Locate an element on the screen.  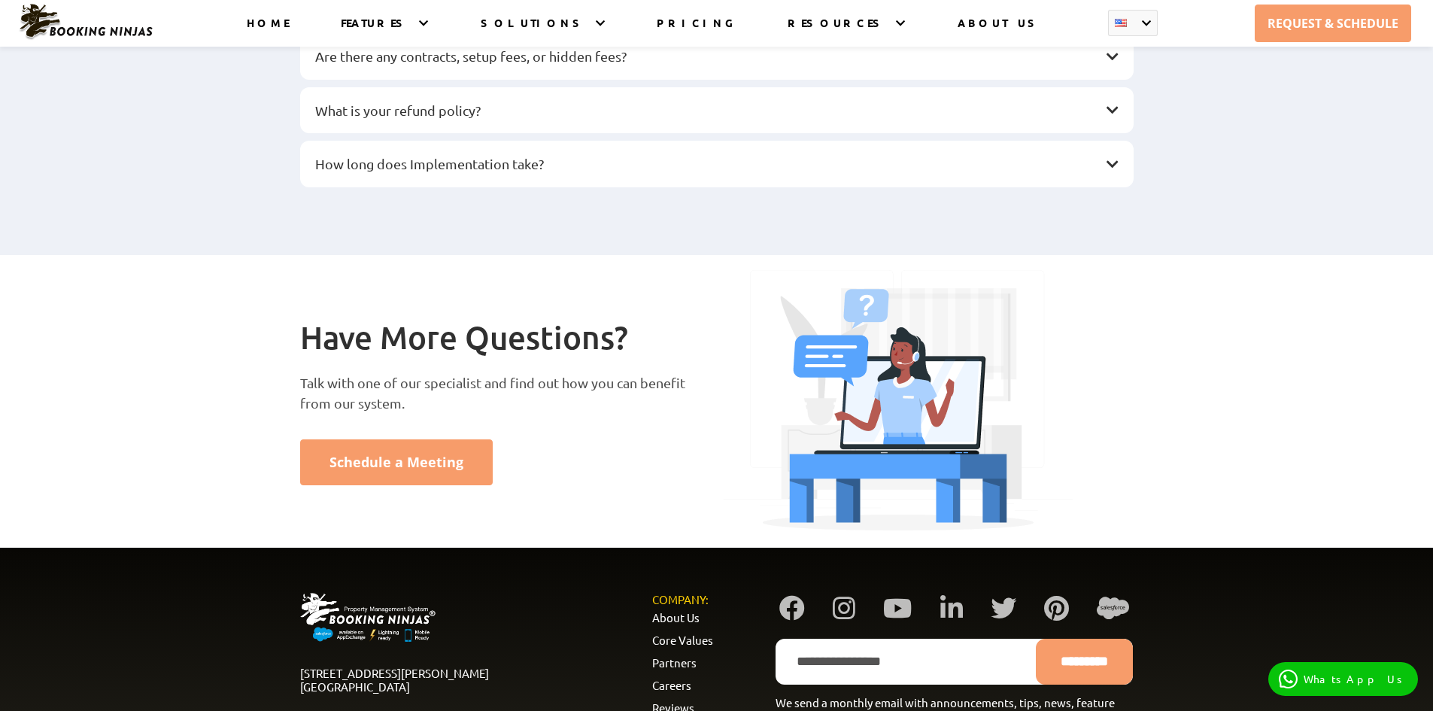
h2: Have More Questions? is located at coordinates (505, 344).